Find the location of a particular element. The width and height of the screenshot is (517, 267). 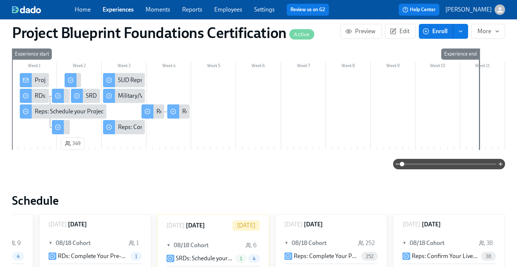

button: Enroll is located at coordinates (436, 31).